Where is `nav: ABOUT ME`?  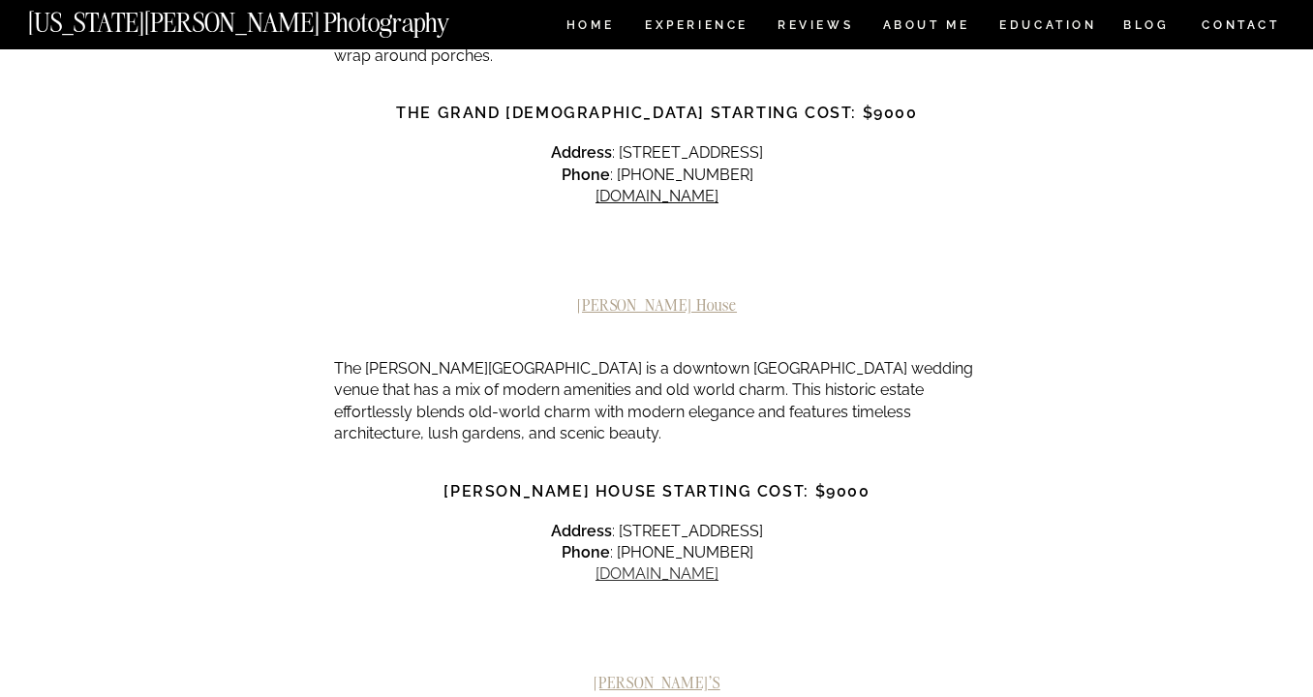
nav: ABOUT ME is located at coordinates (926, 27).